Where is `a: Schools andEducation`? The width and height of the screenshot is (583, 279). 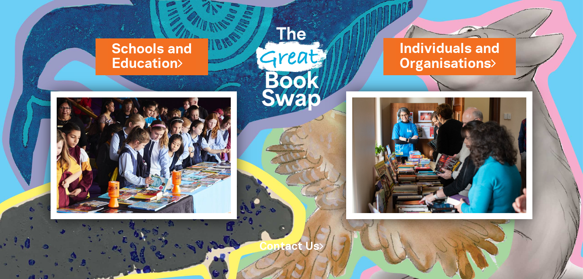 a: Schools andEducation is located at coordinates (152, 57).